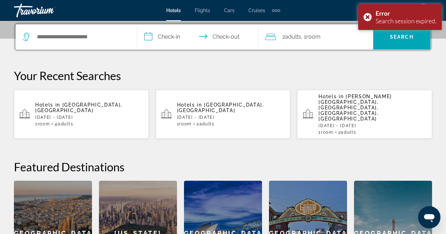 Image resolution: width=446 pixels, height=234 pixels. What do you see at coordinates (203, 10) in the screenshot?
I see `span: Flights` at bounding box center [203, 10].